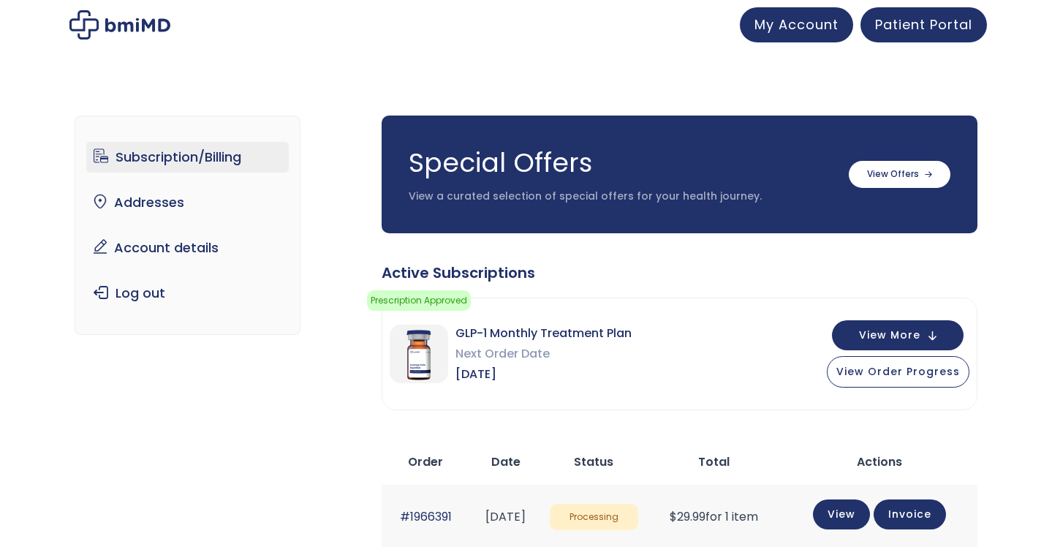 The width and height of the screenshot is (1052, 547). Describe the element at coordinates (687, 516) in the screenshot. I see `span: 29.99` at that location.